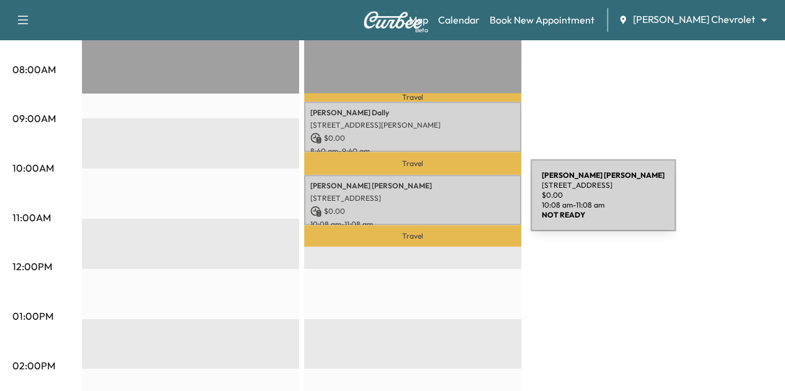 This screenshot has height=391, width=785. Describe the element at coordinates (412, 151) in the screenshot. I see `p: 8:40 am - 9:40 am` at that location.